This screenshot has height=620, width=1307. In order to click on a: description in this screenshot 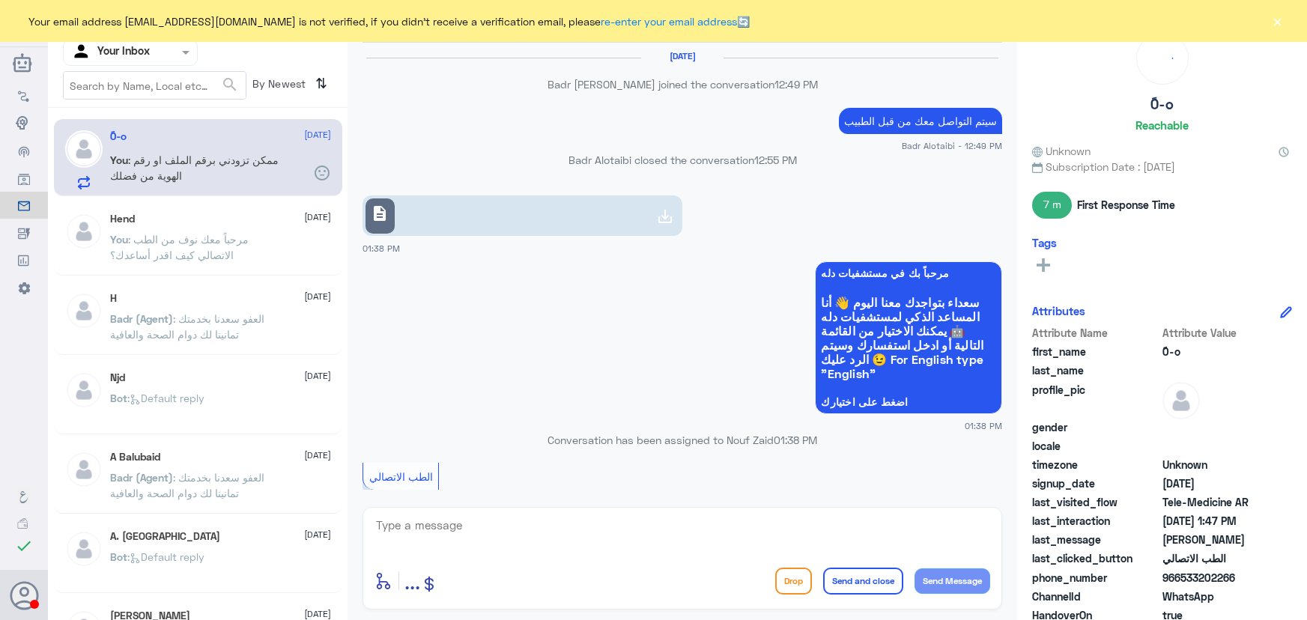, I will do `click(522, 216)`.